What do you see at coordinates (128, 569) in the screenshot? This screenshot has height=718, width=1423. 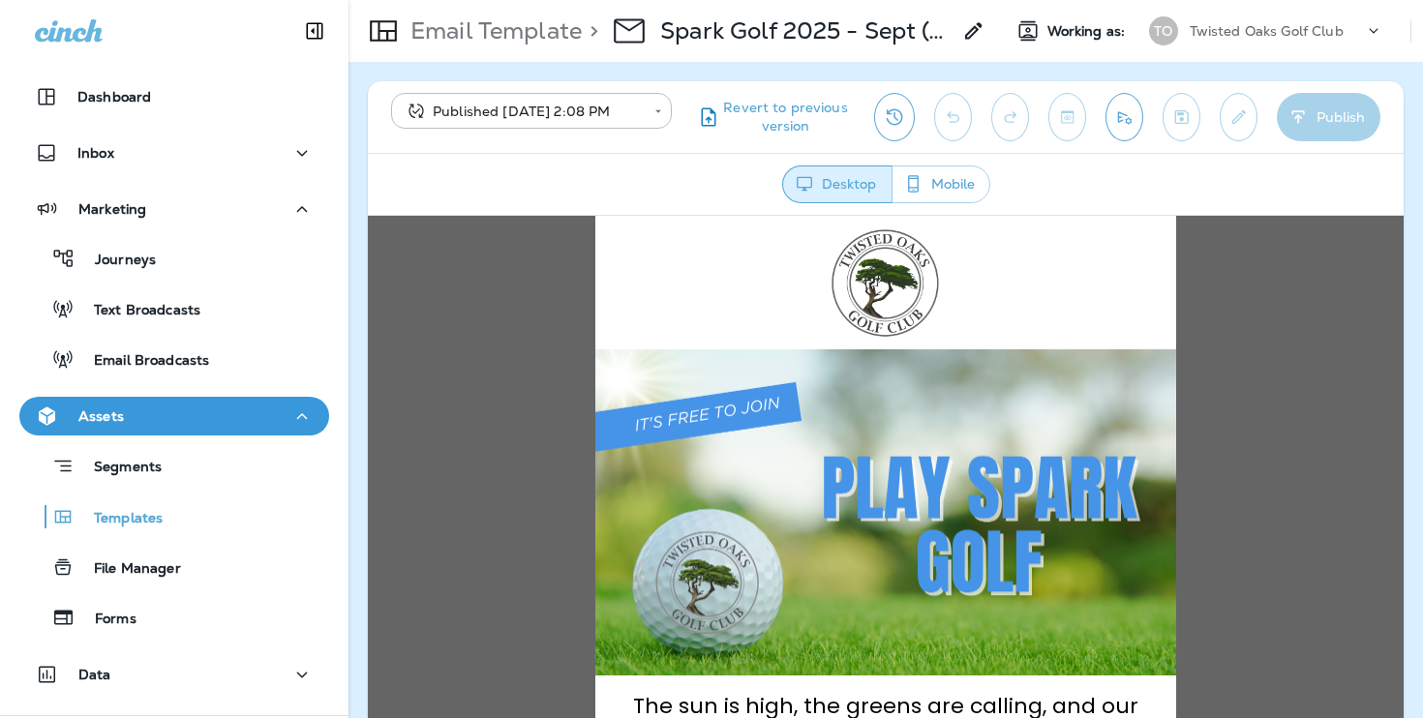 I see `p: File Manager` at bounding box center [128, 569].